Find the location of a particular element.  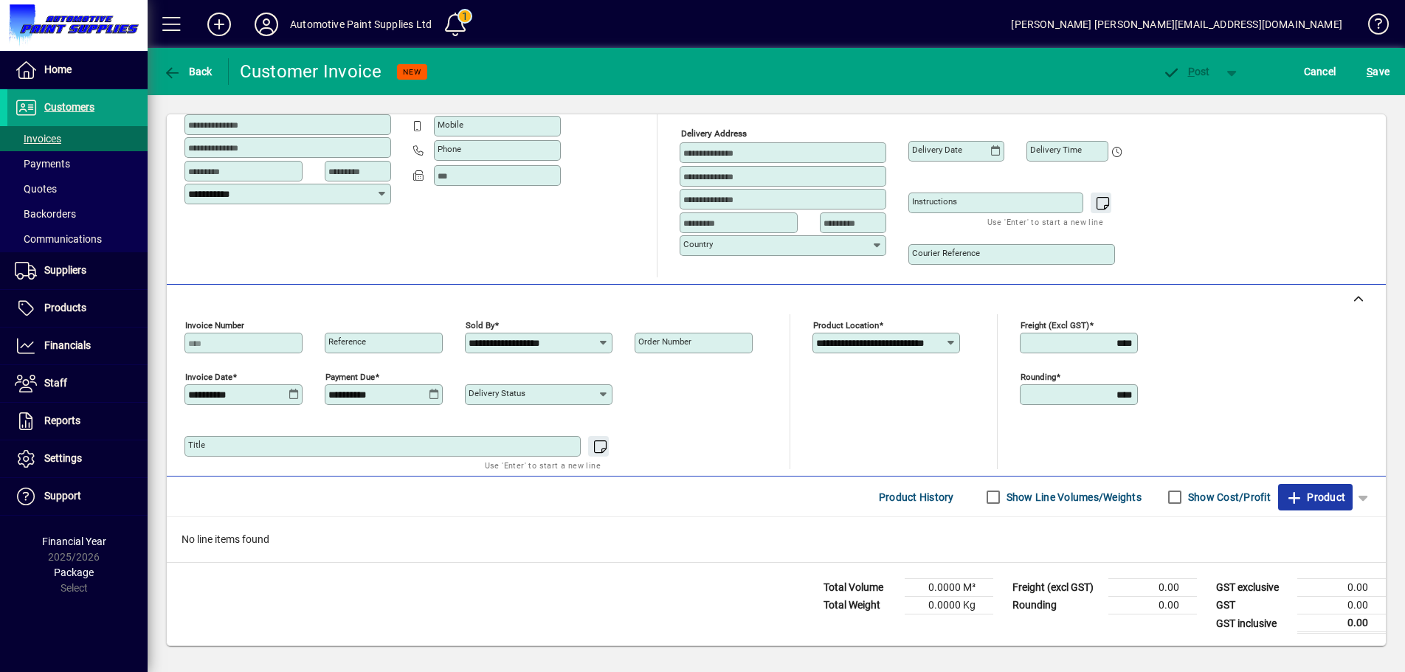

span: Product History is located at coordinates (917, 497).